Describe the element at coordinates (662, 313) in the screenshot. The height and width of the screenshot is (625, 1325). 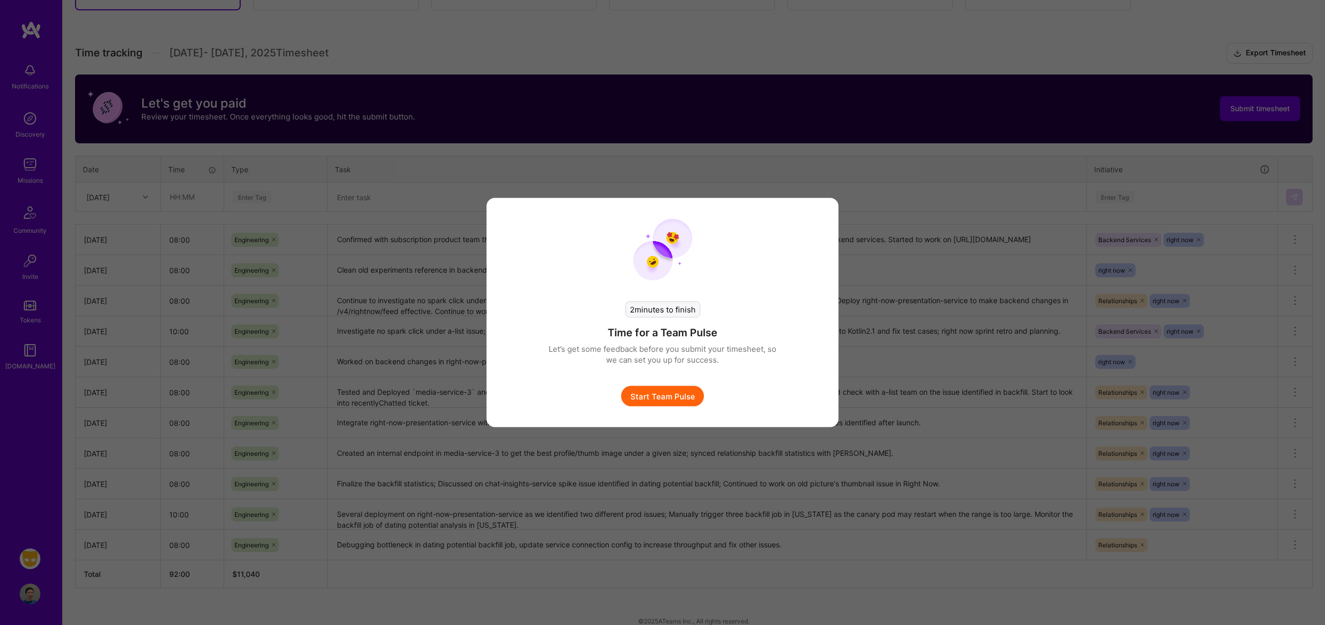
I see `div: modal` at that location.